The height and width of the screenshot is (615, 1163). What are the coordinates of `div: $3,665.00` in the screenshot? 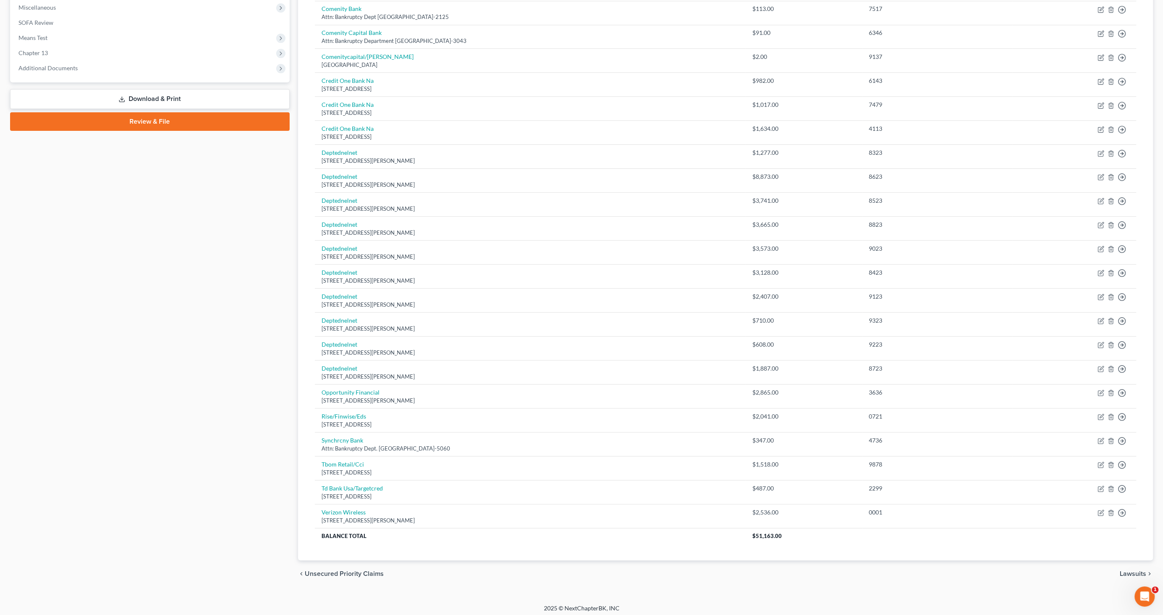 It's located at (803, 224).